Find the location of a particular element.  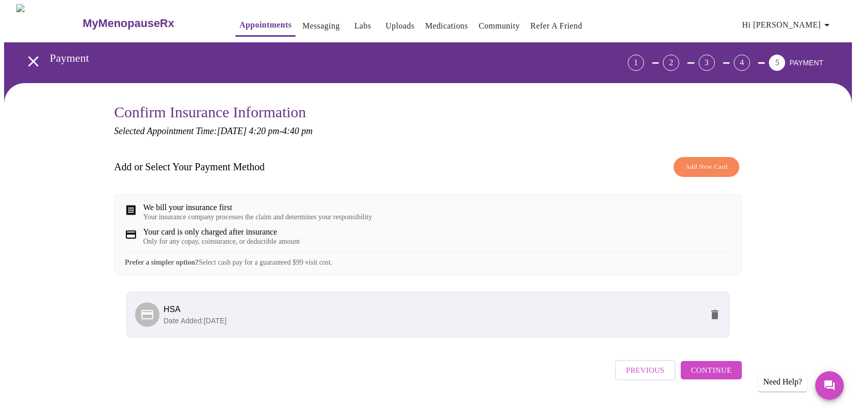

a: Messaging is located at coordinates (321, 26).